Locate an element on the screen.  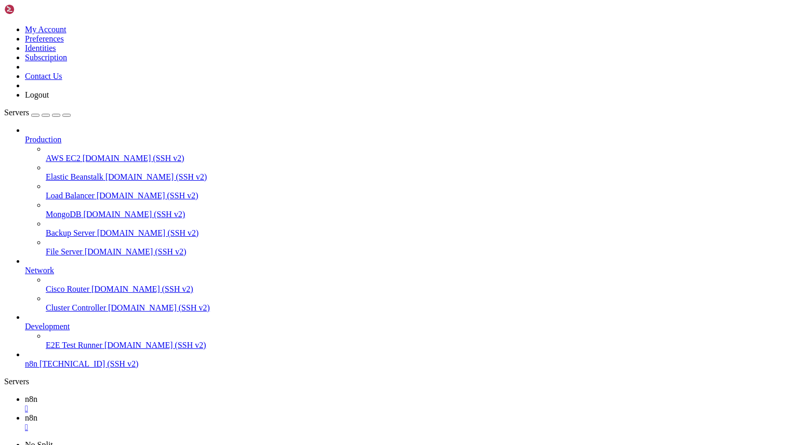
a: Contact Us is located at coordinates (44, 76).